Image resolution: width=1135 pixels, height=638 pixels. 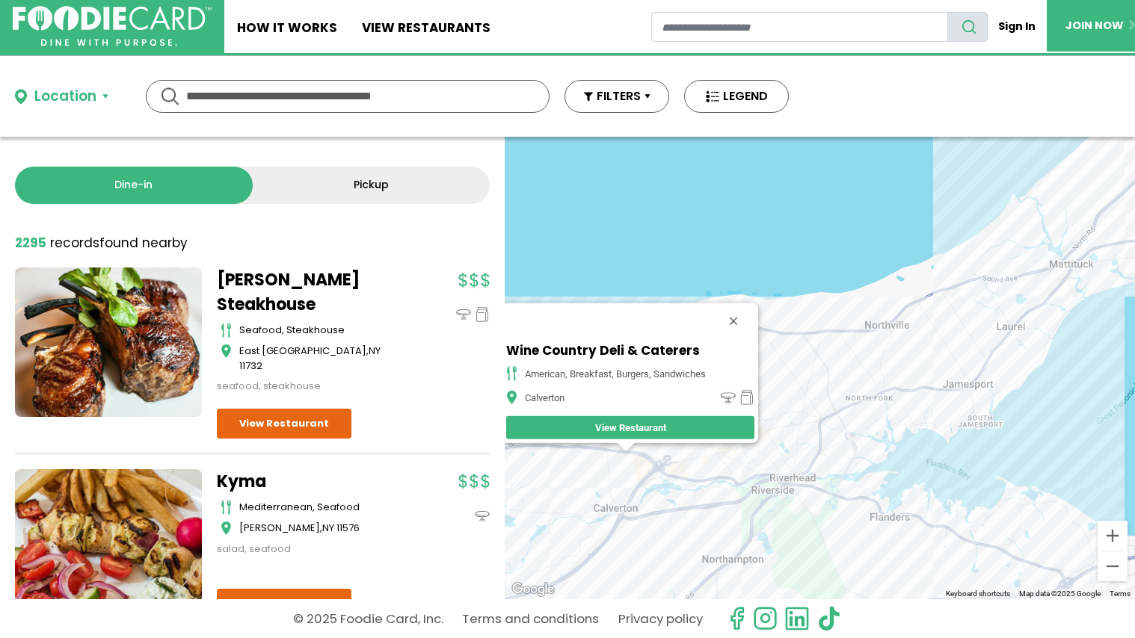 I want to click on div: Calverton, so click(x=544, y=397).